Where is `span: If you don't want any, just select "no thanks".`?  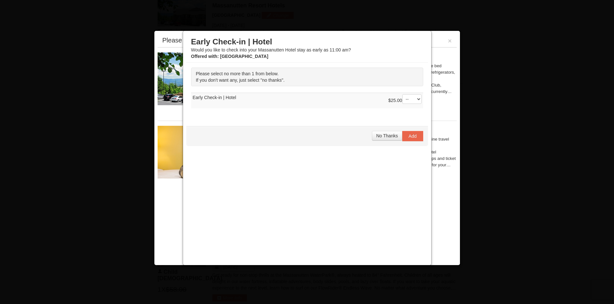
span: If you don't want any, just select "no thanks". is located at coordinates (240, 80).